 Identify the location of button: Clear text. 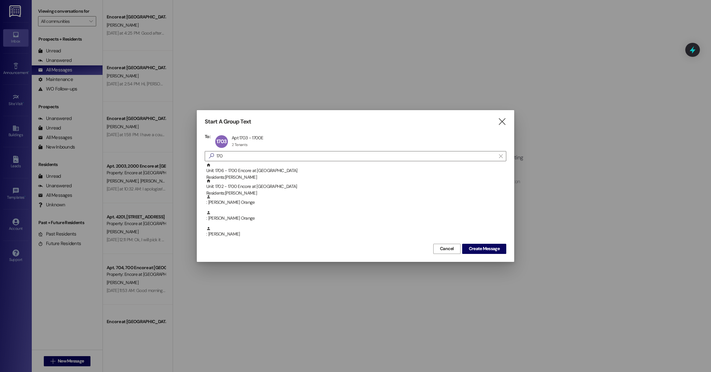
(501, 156).